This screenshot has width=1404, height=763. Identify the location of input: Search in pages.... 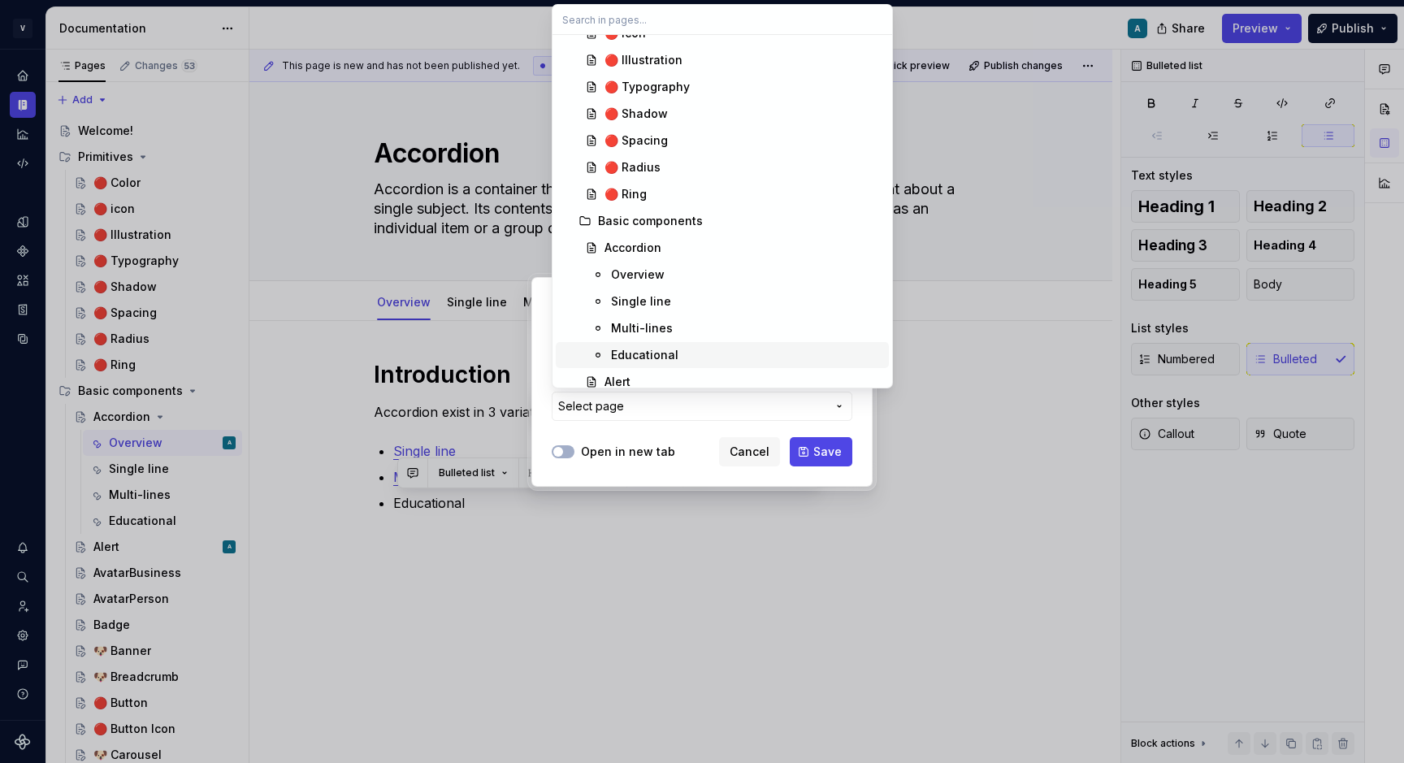
(722, 20).